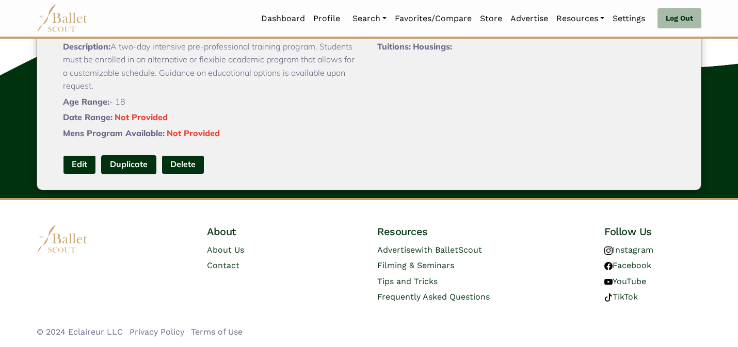  What do you see at coordinates (621, 297) in the screenshot?
I see `a: TikTok` at bounding box center [621, 297].